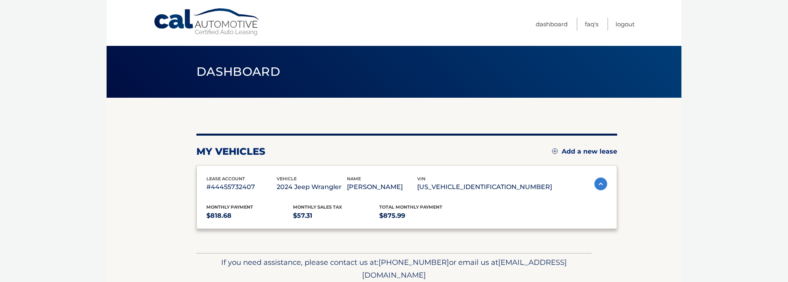 The image size is (788, 282). What do you see at coordinates (207, 22) in the screenshot?
I see `a: Cal Automotive` at bounding box center [207, 22].